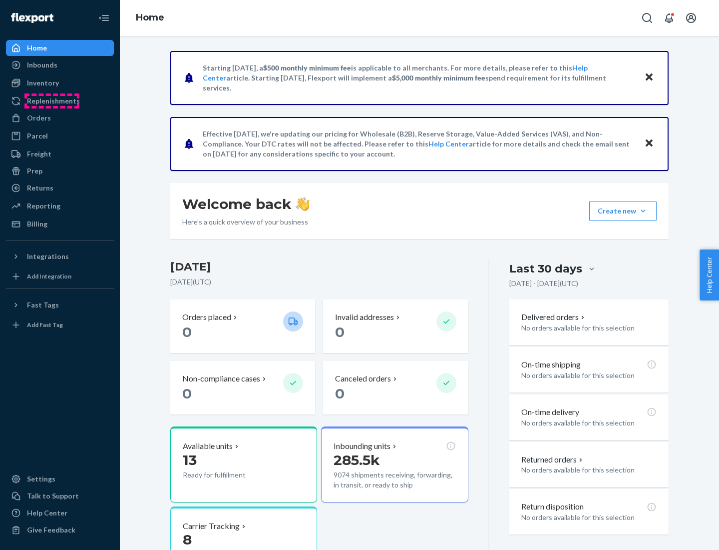  I want to click on button: Non-compliance cases 0, so click(243, 387).